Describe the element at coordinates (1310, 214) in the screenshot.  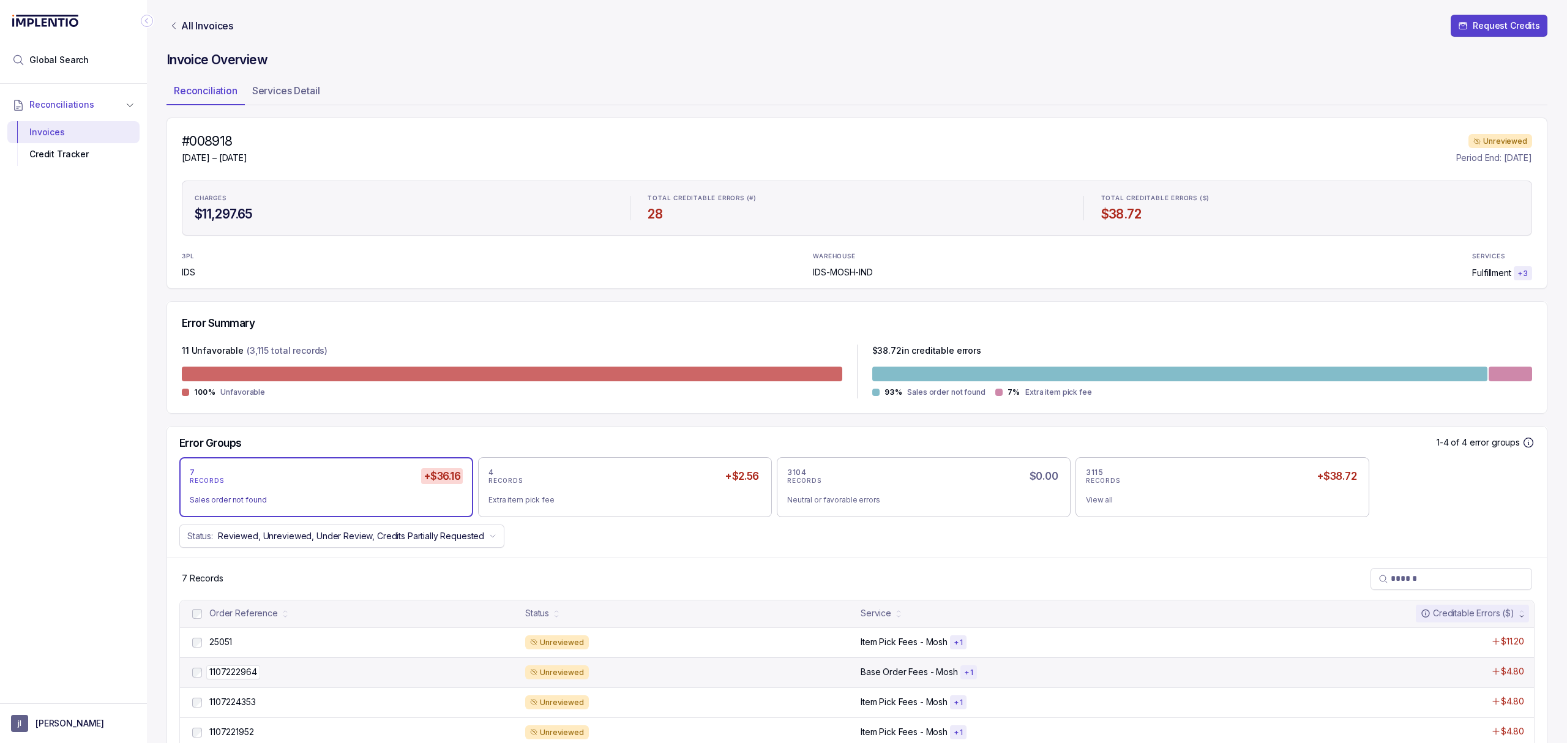
I see `h4: $38.72` at that location.